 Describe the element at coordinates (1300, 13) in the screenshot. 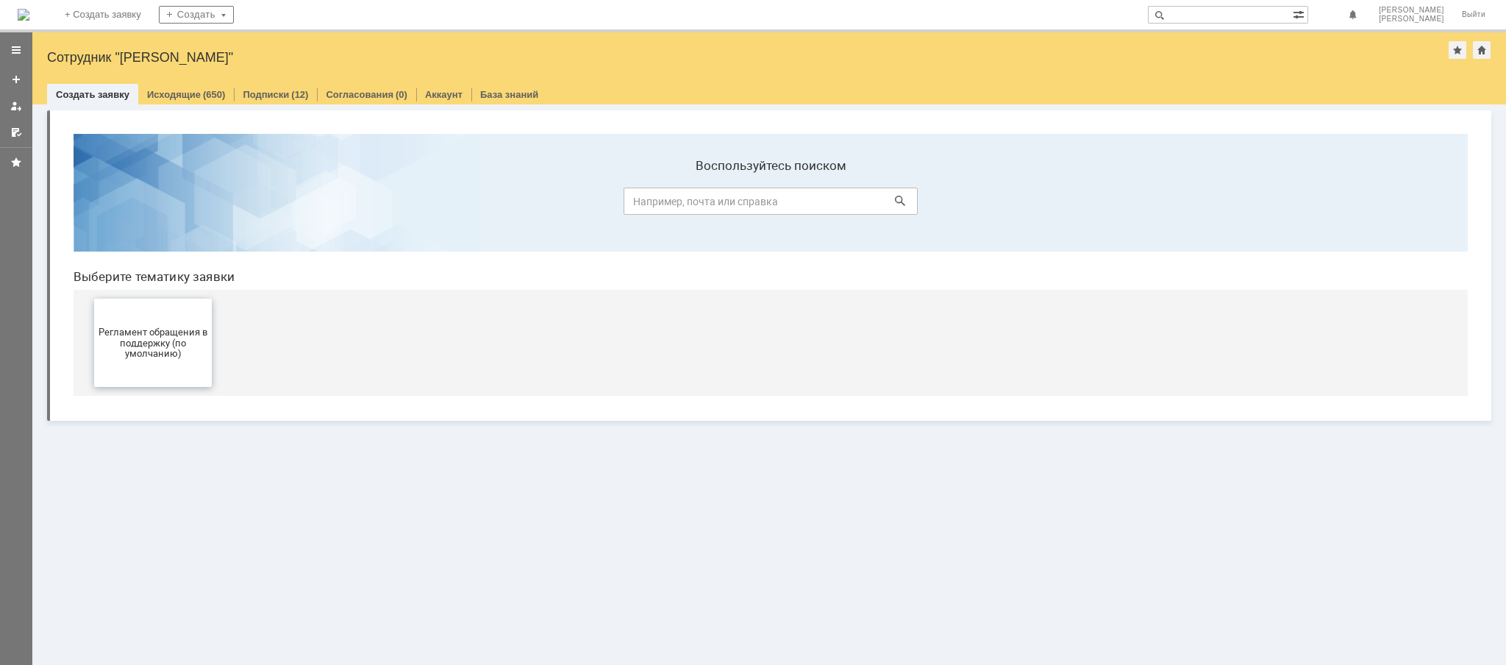

I see `span: Расширенный поиск` at that location.